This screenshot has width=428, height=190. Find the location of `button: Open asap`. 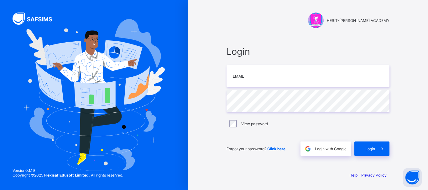

button: Open asap is located at coordinates (412, 177).